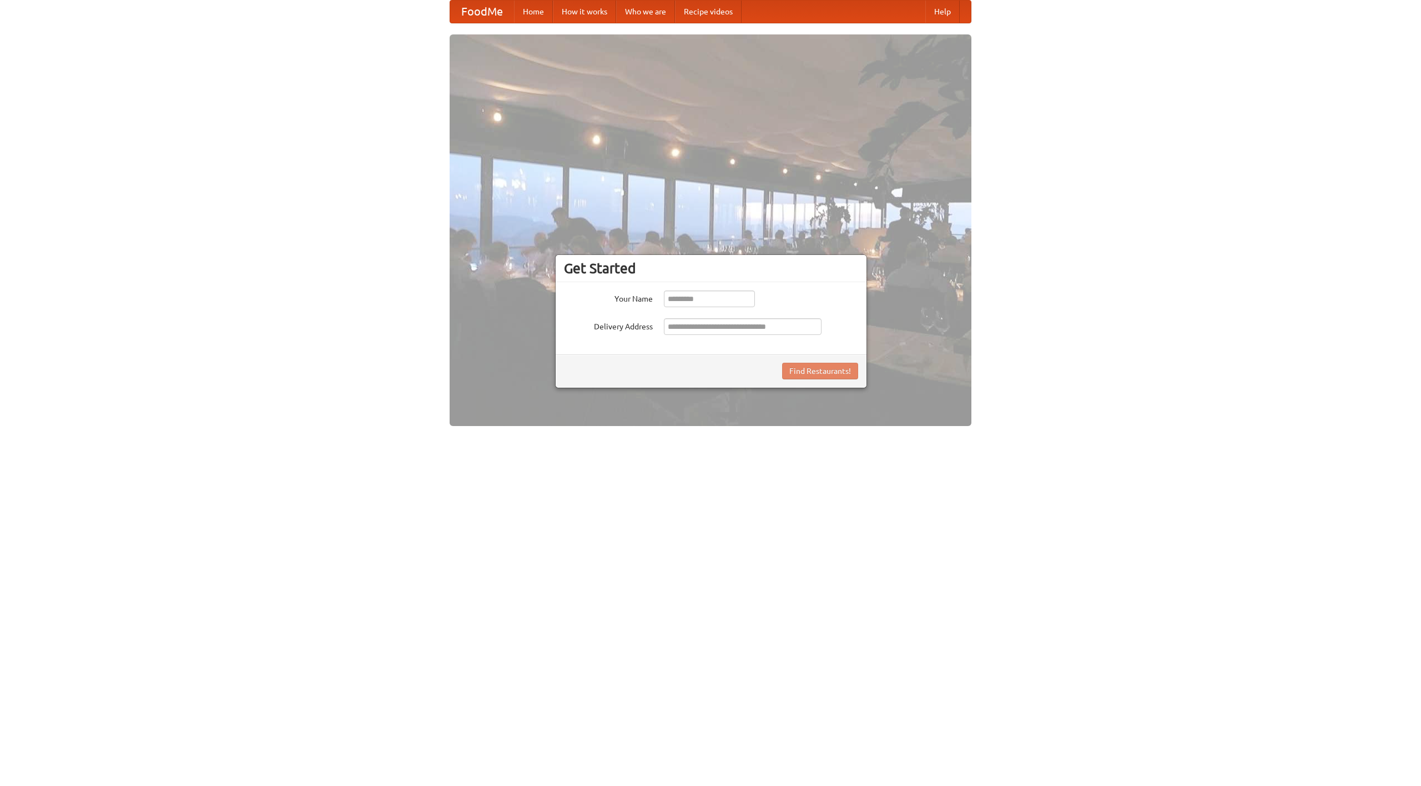  I want to click on a: How it works, so click(585, 12).